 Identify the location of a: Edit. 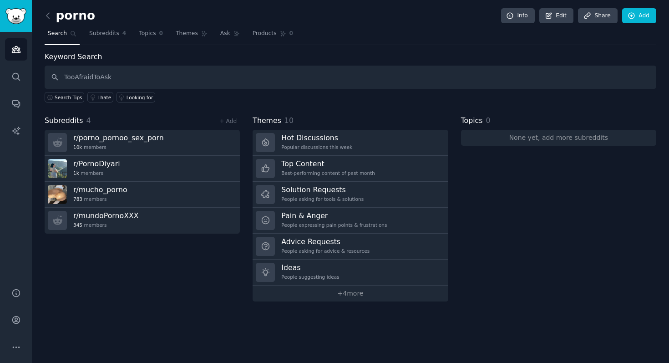
(556, 16).